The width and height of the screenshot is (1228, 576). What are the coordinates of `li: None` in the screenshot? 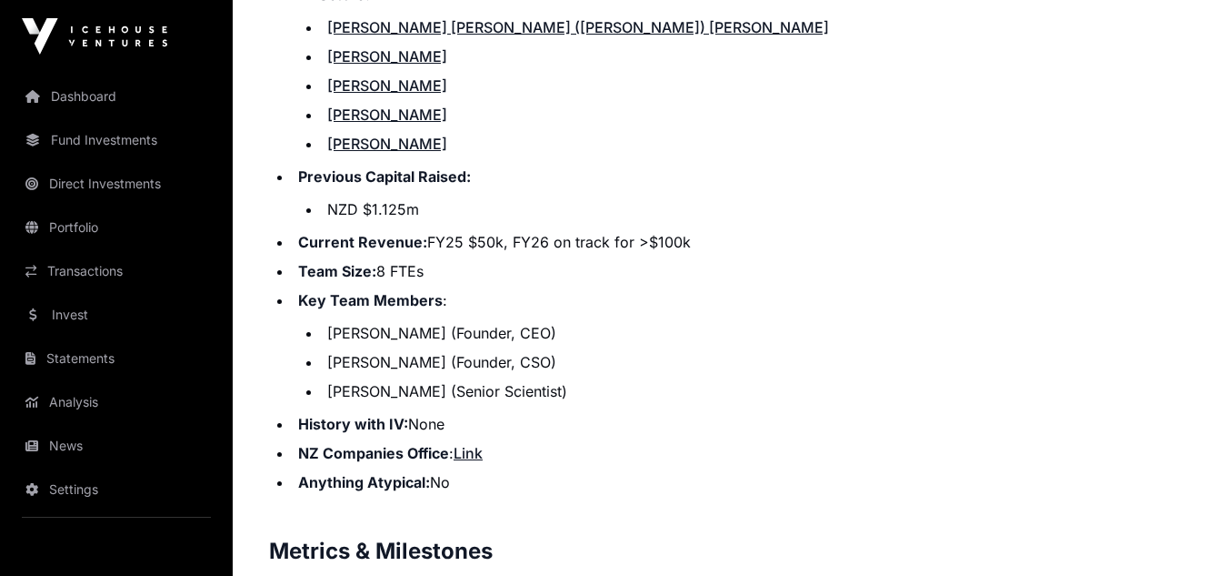 It's located at (742, 424).